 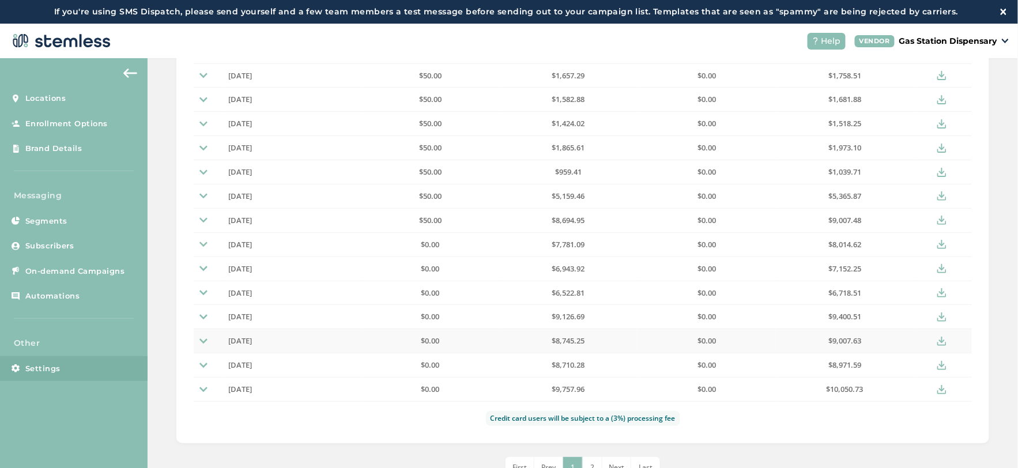 What do you see at coordinates (568, 172) in the screenshot?
I see `label: $959.41` at bounding box center [568, 172].